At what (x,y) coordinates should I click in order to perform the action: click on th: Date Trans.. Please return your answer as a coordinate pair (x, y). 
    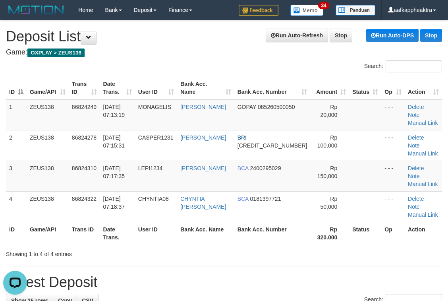
    Looking at the image, I should click on (118, 233).